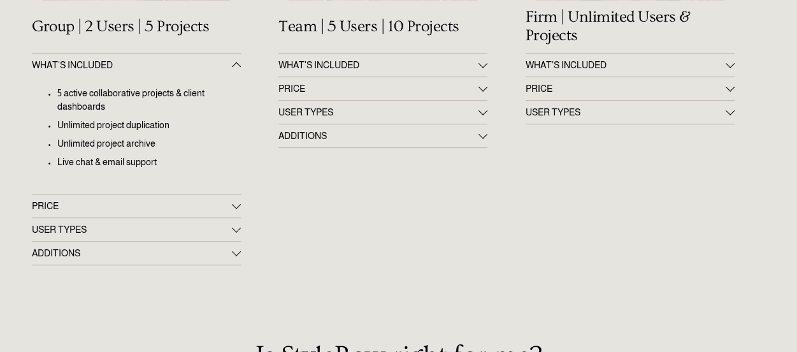 This screenshot has height=352, width=797. I want to click on p: Unlimited project archive, so click(149, 144).